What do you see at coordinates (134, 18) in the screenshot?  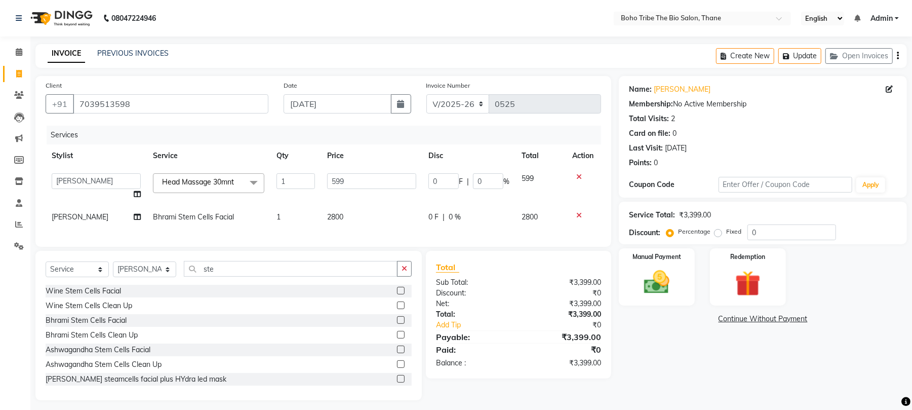 I see `b: 08047224946` at bounding box center [134, 18].